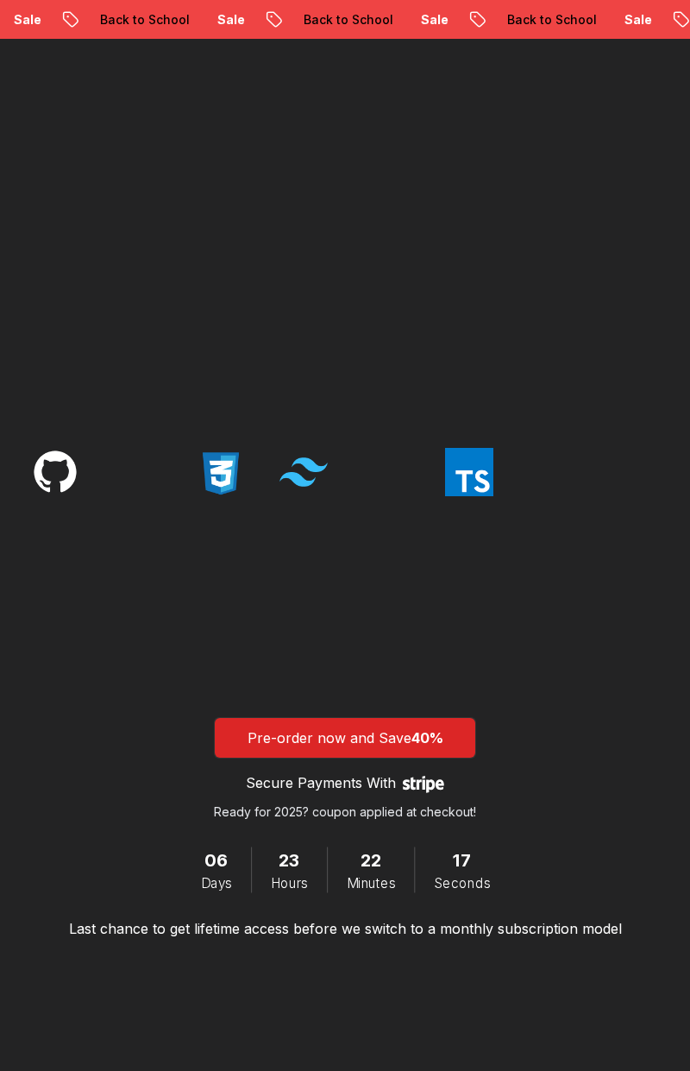 The image size is (690, 1071). Describe the element at coordinates (345, 928) in the screenshot. I see `p: Last chance to get lifetime access before we switch to a monthly subscription model` at that location.